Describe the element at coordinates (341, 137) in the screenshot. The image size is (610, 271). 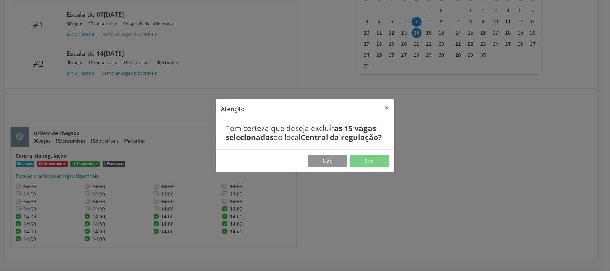
I see `b: Central da regulação?` at that location.